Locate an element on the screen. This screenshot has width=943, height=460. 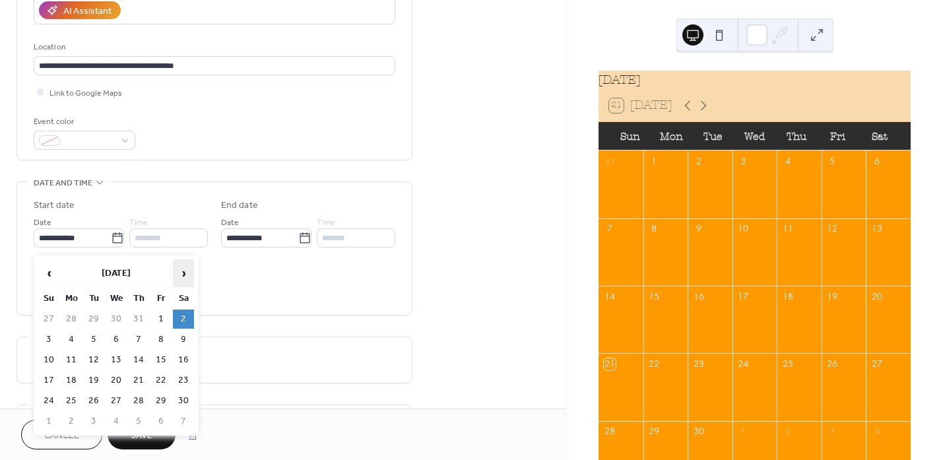
td: 3 is located at coordinates (94, 421).